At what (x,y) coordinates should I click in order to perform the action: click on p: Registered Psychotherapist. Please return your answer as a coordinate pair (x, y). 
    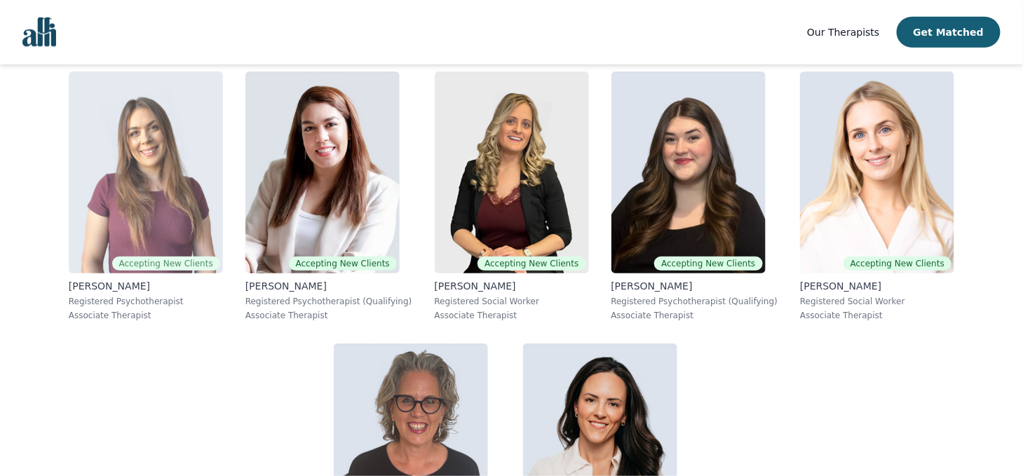
    Looking at the image, I should click on (146, 301).